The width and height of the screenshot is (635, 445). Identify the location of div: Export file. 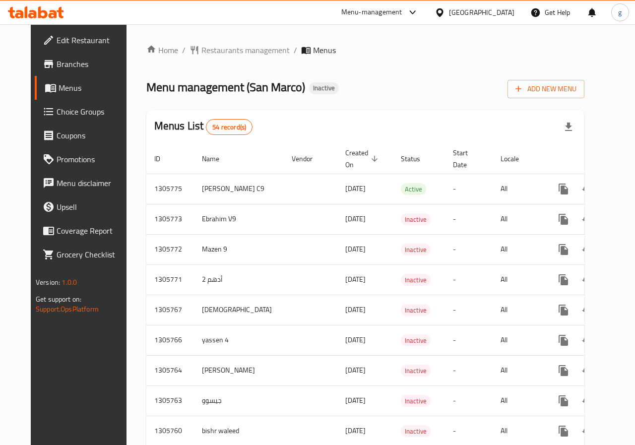
(568, 127).